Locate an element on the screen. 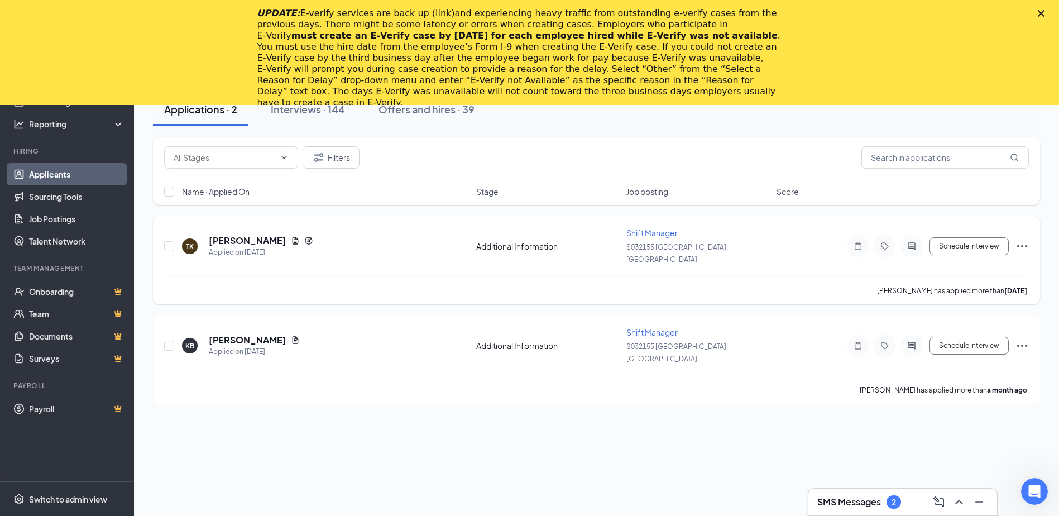  svg: ChevronUp is located at coordinates (959, 502).